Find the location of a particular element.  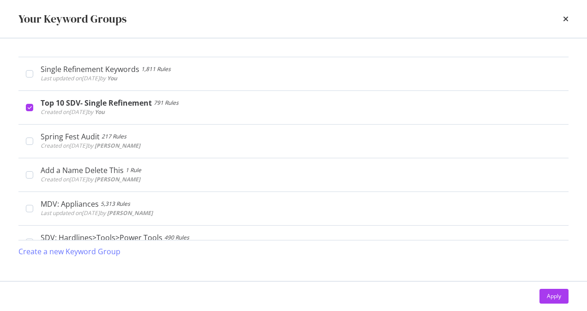

div: SDV: Hardlines>Tools>Power Tools is located at coordinates (102, 238).